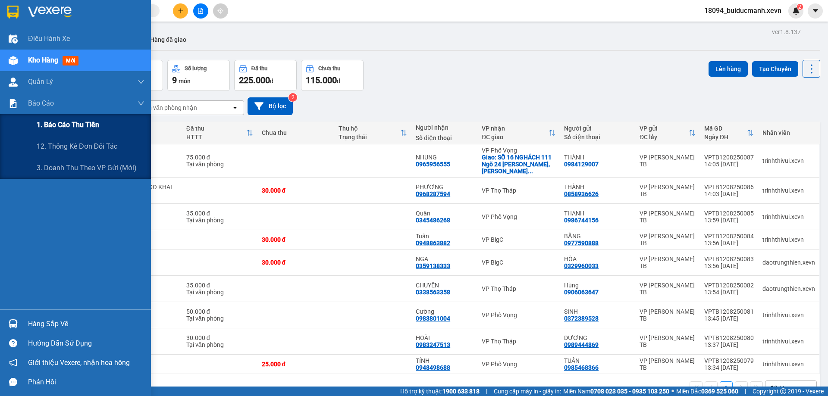  Describe the element at coordinates (86, 383) in the screenshot. I see `div: Phản hồi` at that location.